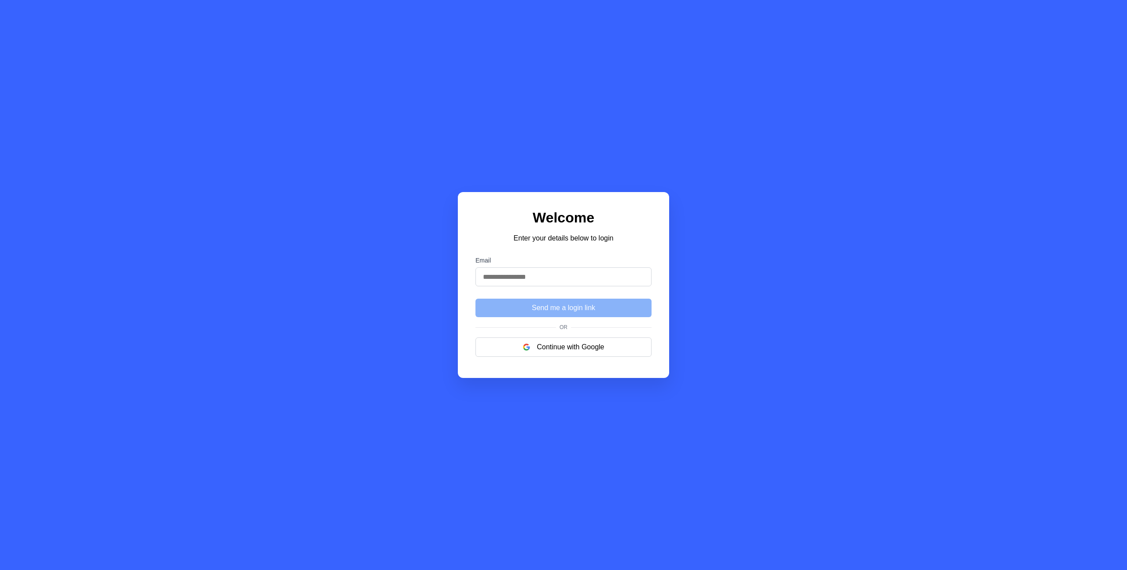 The image size is (1127, 570). I want to click on label: Email, so click(564, 260).